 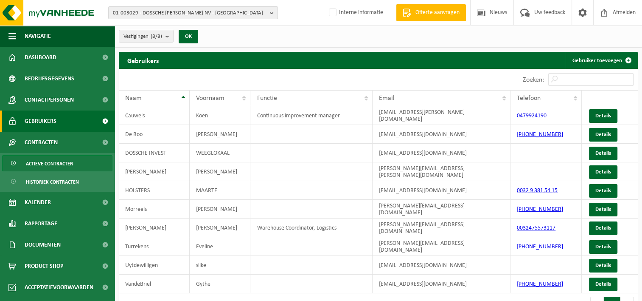 What do you see at coordinates (38, 202) in the screenshot?
I see `span: Kalender` at bounding box center [38, 202].